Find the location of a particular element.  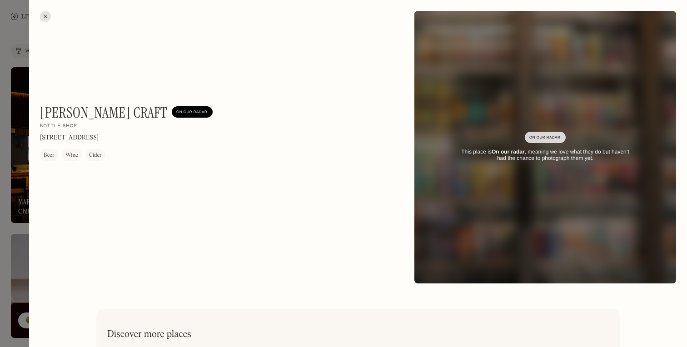

div: Beer is located at coordinates (49, 156).